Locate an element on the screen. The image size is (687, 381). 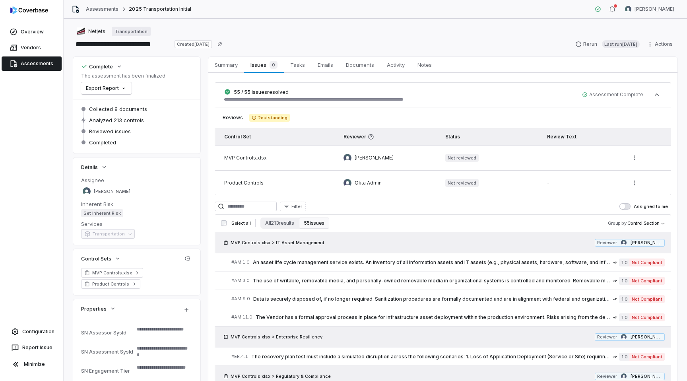
img: logo-D7KZi-bG.svg is located at coordinates (29, 10).